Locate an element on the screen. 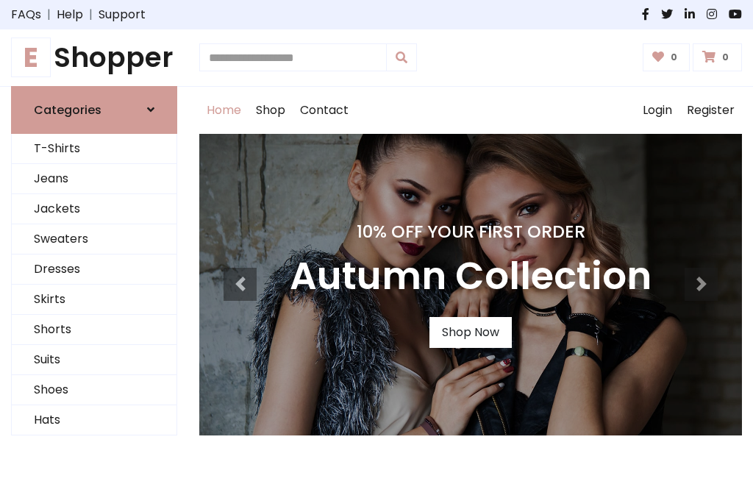 Image resolution: width=753 pixels, height=484 pixels. a: Skirts is located at coordinates (94, 299).